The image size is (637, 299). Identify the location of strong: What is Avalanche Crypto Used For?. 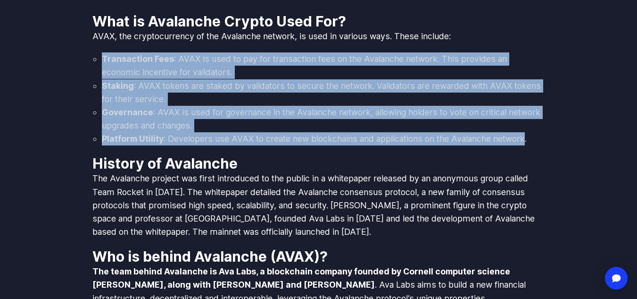
(219, 21).